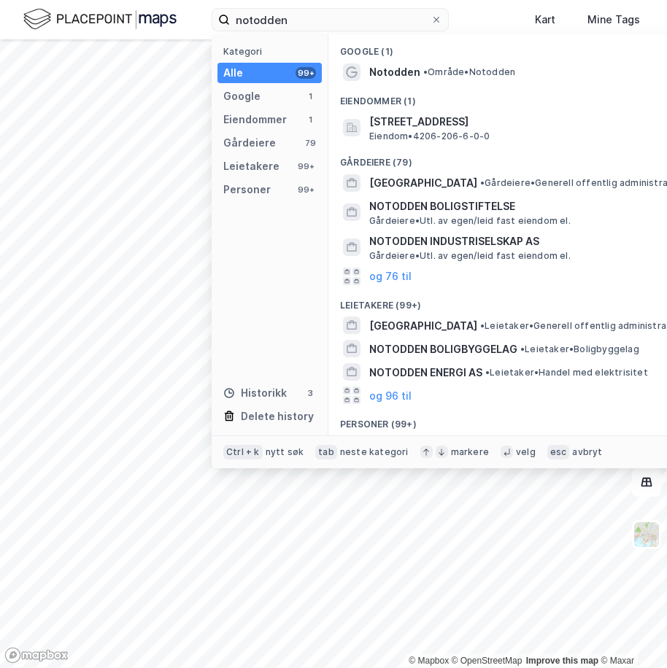 Image resolution: width=667 pixels, height=668 pixels. What do you see at coordinates (310, 393) in the screenshot?
I see `div: 3` at bounding box center [310, 393].